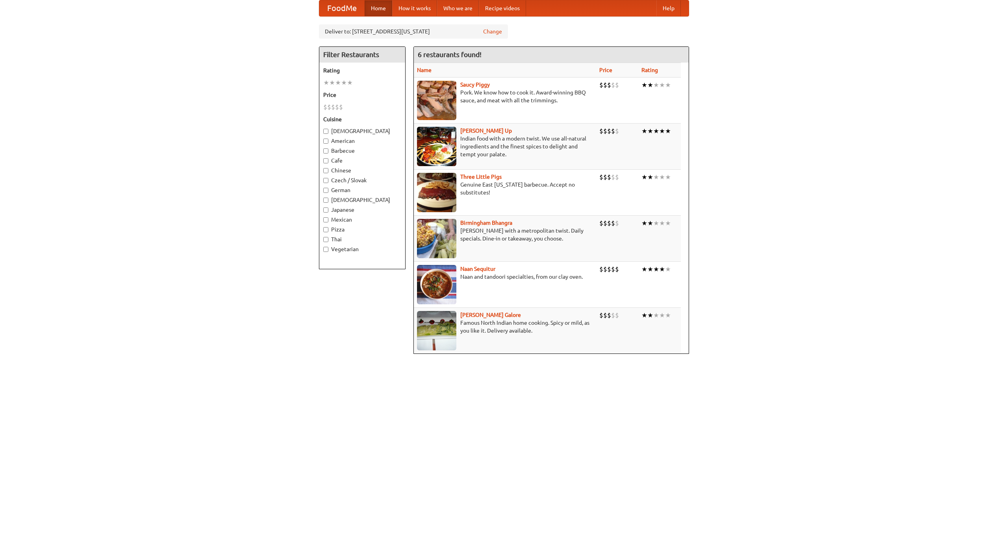 This screenshot has height=557, width=1008. What do you see at coordinates (486, 223) in the screenshot?
I see `a: Birmingham Bhangra` at bounding box center [486, 223].